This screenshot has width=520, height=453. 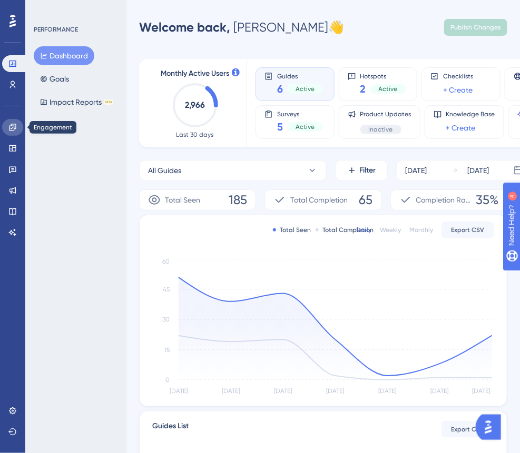 I want to click on tspan: 45, so click(x=166, y=290).